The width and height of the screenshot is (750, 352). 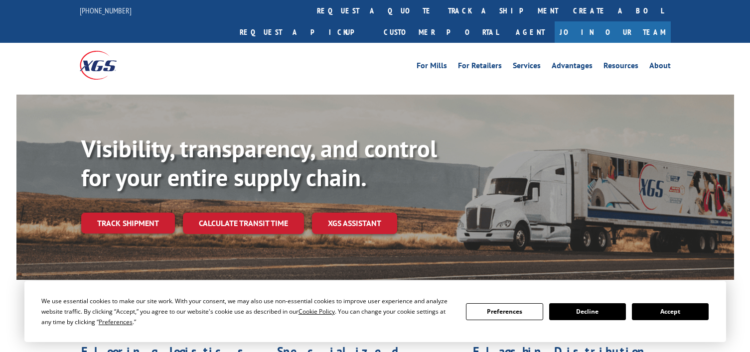 What do you see at coordinates (504, 312) in the screenshot?
I see `button: Preferences` at bounding box center [504, 312].